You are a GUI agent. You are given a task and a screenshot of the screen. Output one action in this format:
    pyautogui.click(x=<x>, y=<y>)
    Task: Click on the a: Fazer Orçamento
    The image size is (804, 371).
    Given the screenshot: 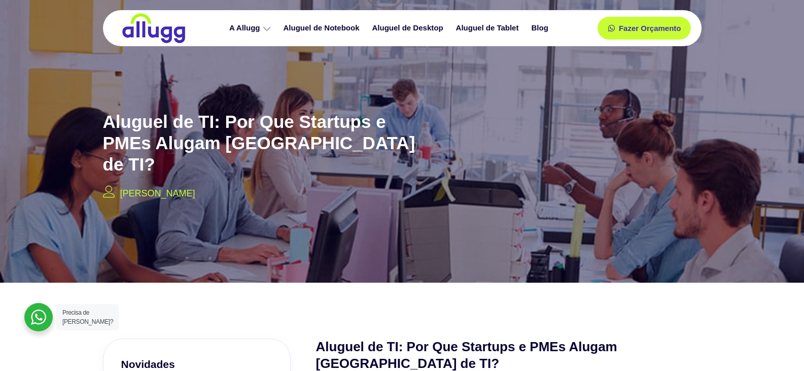 What is the action you would take?
    pyautogui.click(x=644, y=28)
    